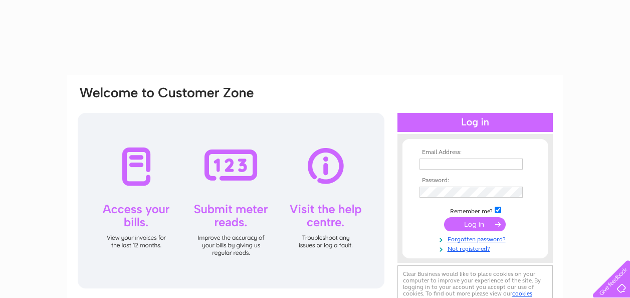 This screenshot has height=298, width=630. What do you see at coordinates (475, 152) in the screenshot?
I see `th: Email Address:` at bounding box center [475, 152].